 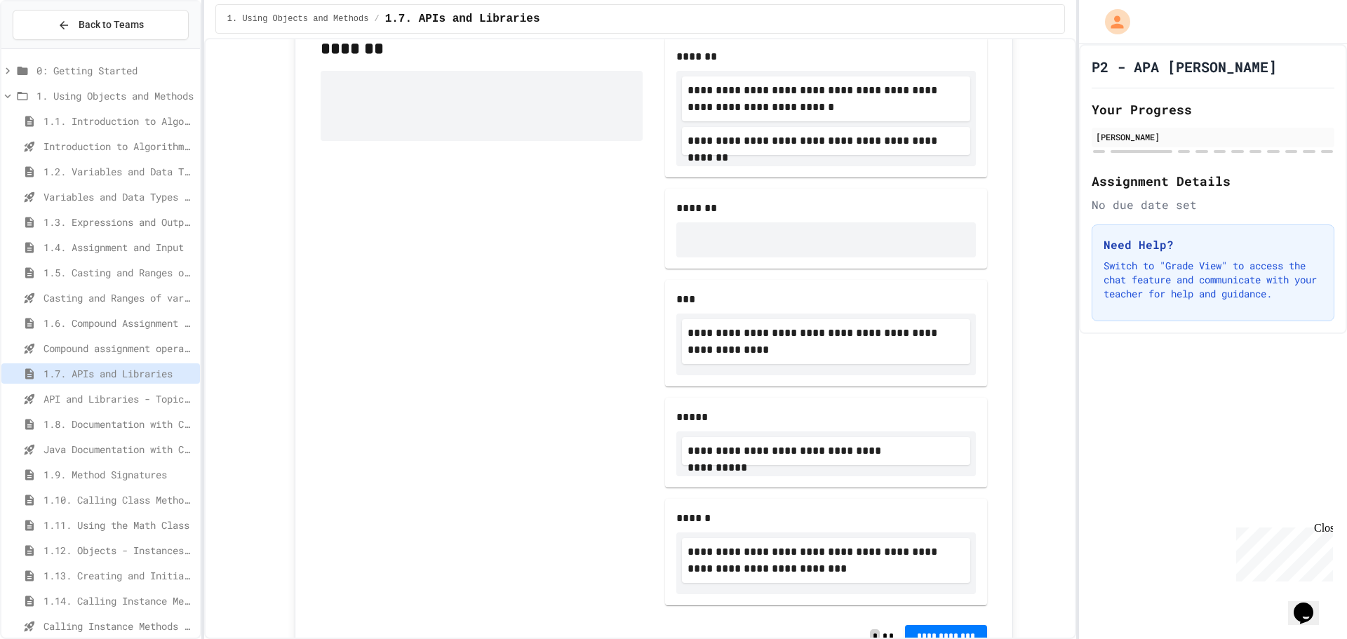 What do you see at coordinates (119, 297) in the screenshot?
I see `span: Casting and Ranges of variables - Quiz` at bounding box center [119, 297].